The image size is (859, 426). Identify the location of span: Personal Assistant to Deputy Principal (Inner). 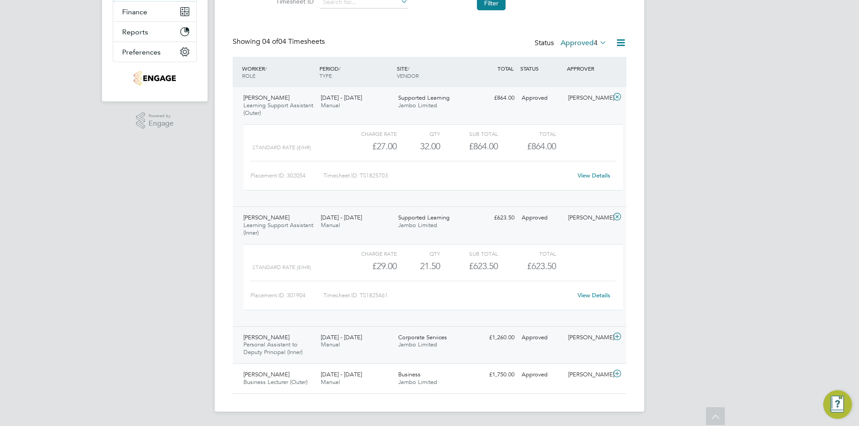
(273, 349).